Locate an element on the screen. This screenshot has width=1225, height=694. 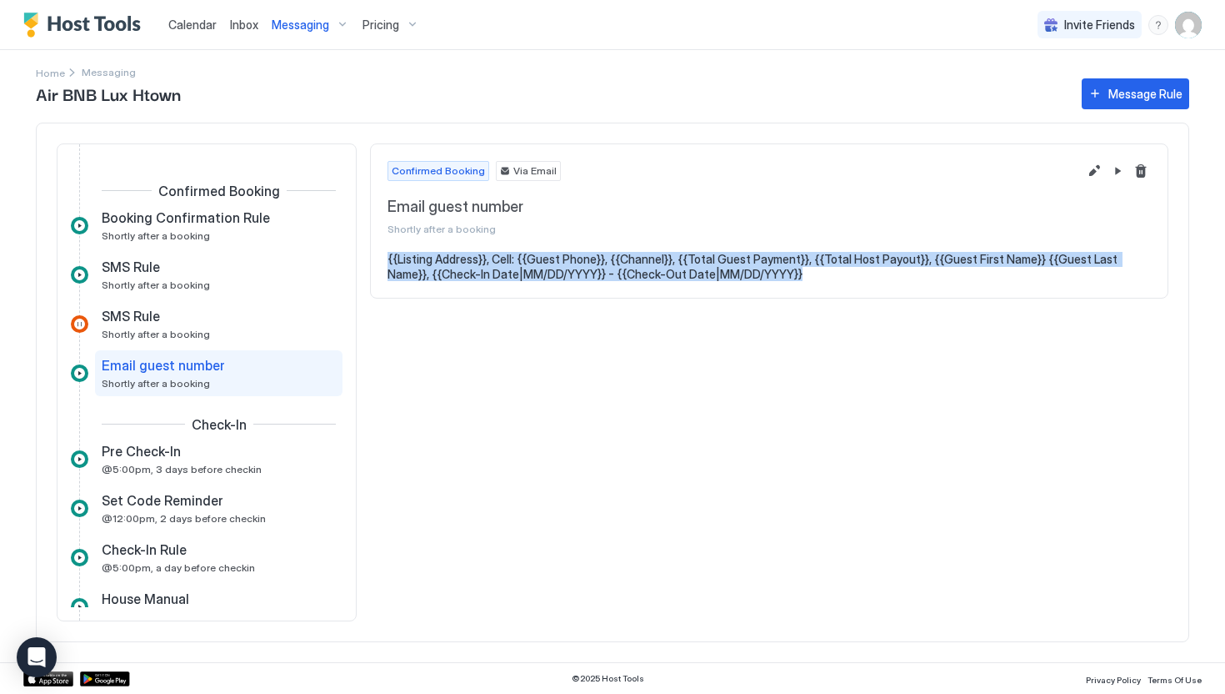
span: House Manual is located at coordinates (145, 599).